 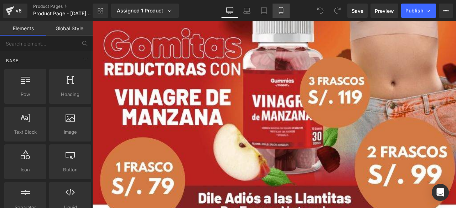 What do you see at coordinates (70, 94) in the screenshot?
I see `span: Heading` at bounding box center [70, 94].